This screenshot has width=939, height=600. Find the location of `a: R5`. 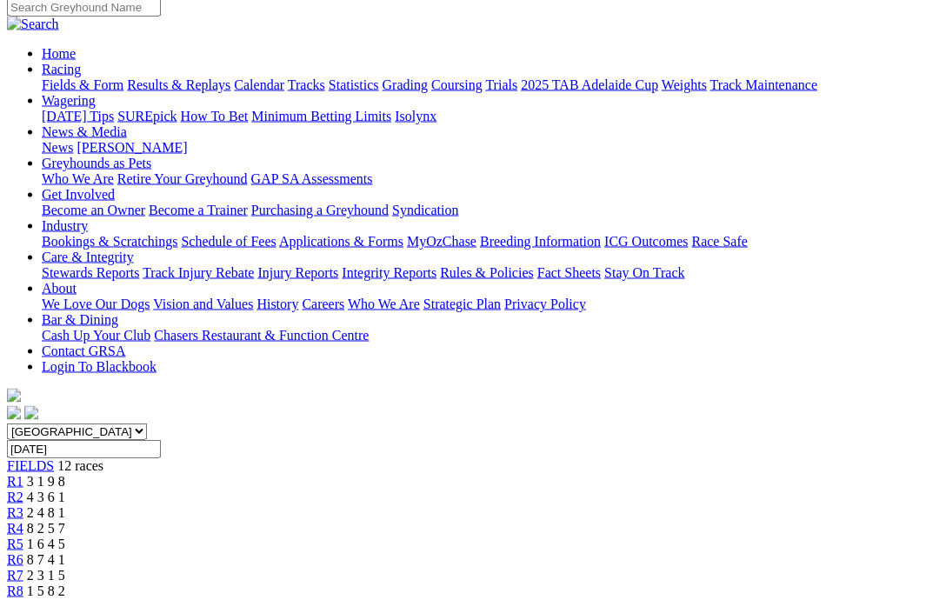

a: R5 is located at coordinates (15, 543).